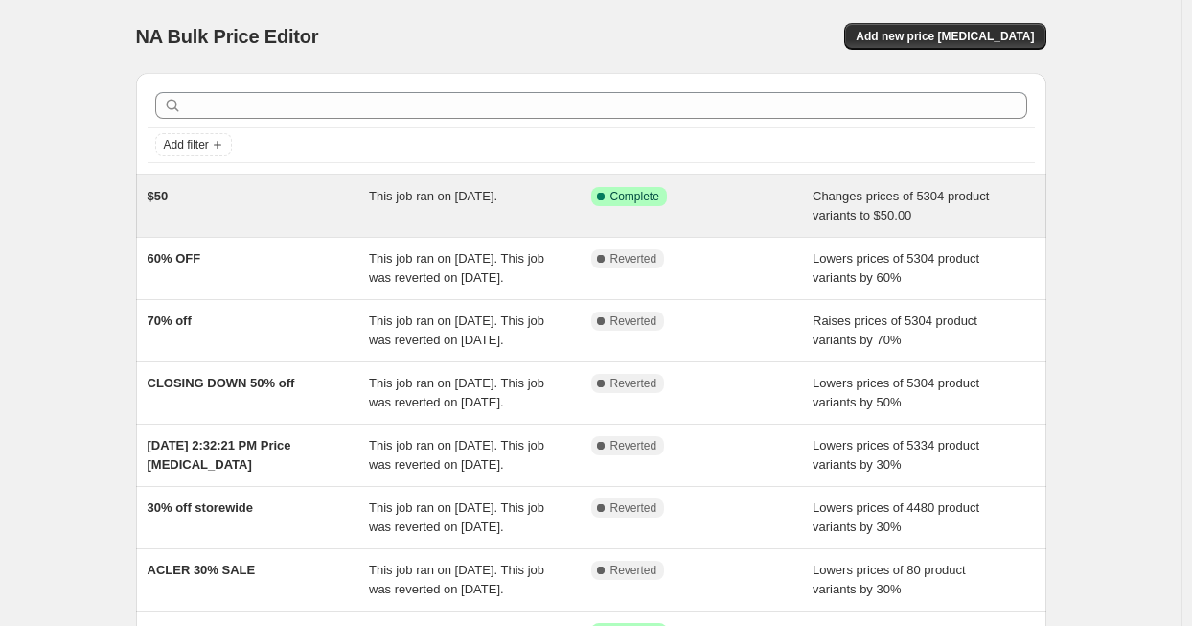 This screenshot has width=1192, height=626. I want to click on span: Changes prices of 5304 product variants to $50.00, so click(901, 205).